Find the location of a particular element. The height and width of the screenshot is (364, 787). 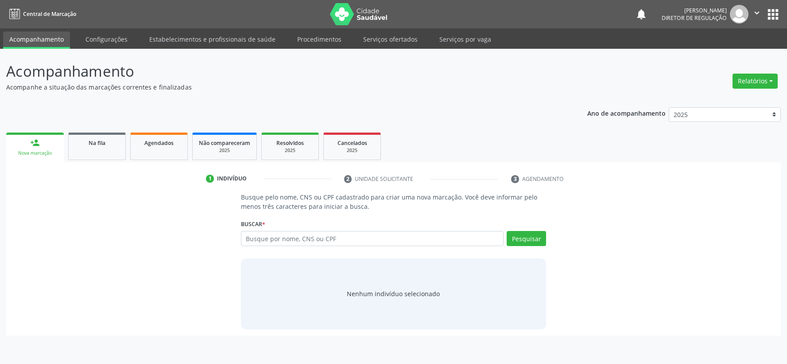

a: Configurações is located at coordinates (106, 39).